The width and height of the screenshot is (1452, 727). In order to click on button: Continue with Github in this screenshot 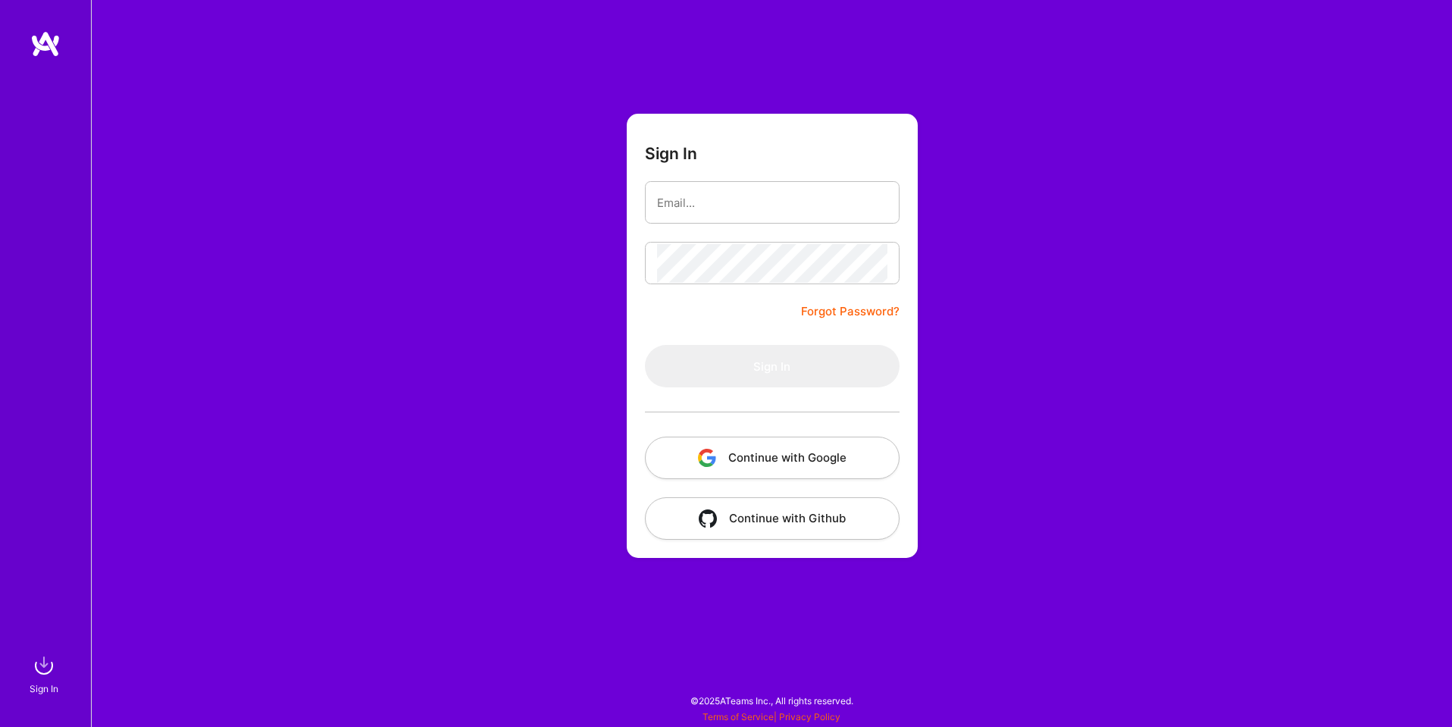, I will do `click(772, 518)`.